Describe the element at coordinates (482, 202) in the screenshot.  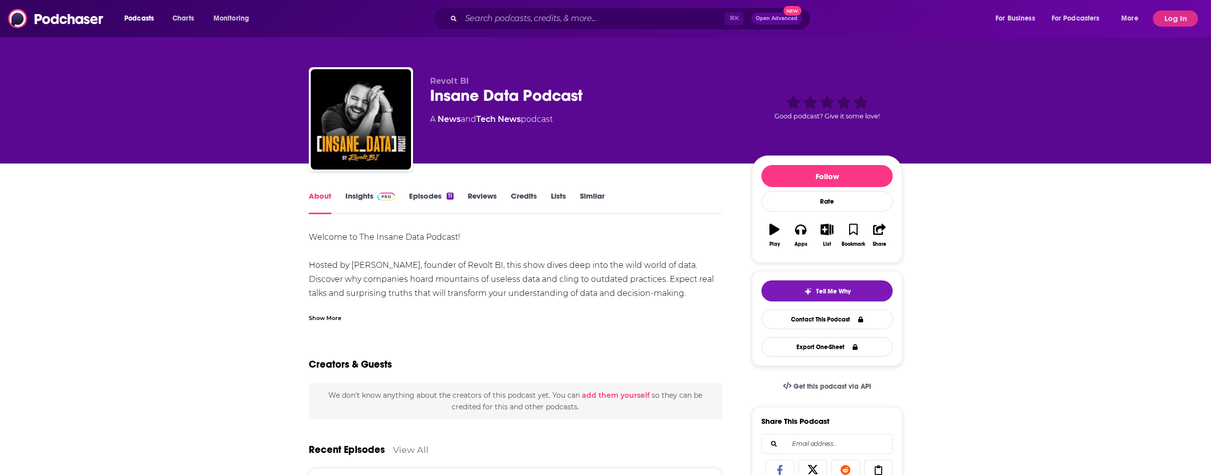
I see `a: Reviews` at that location.